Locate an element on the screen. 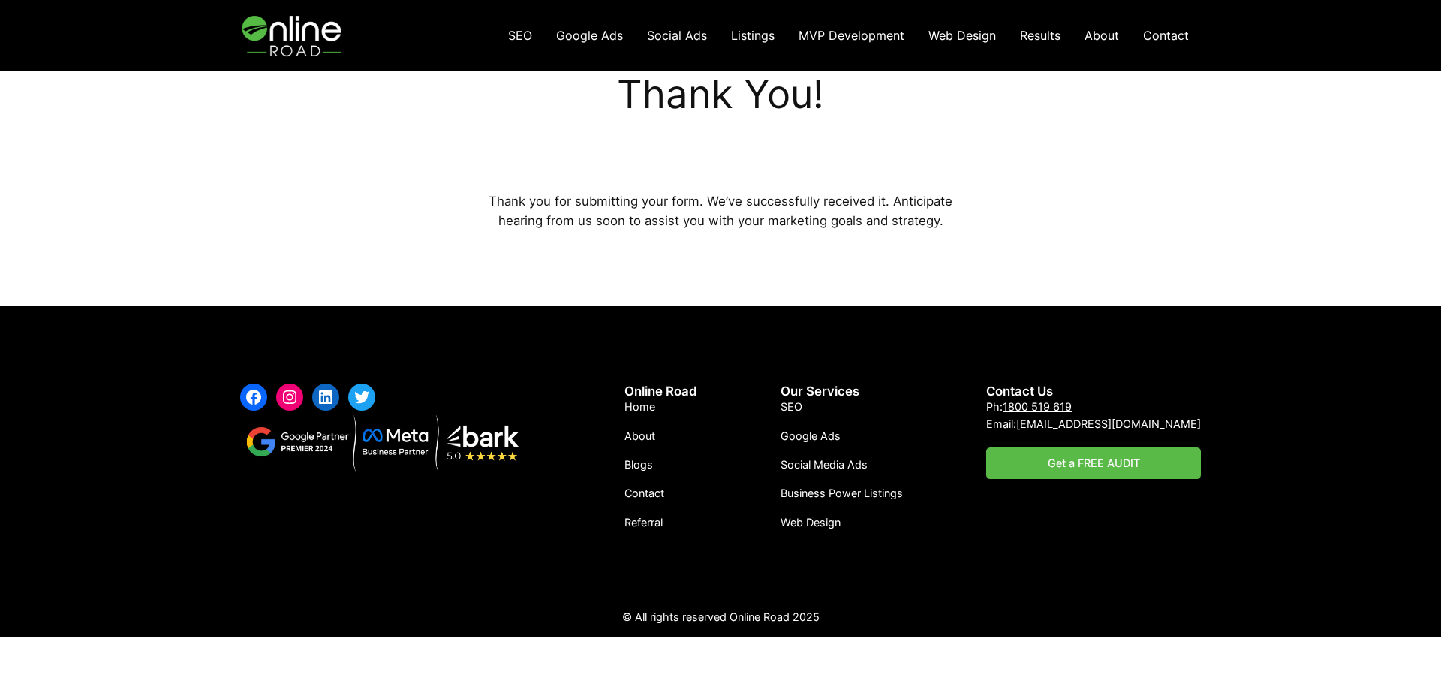 The height and width of the screenshot is (690, 1441). nav: Footer navigation 2 is located at coordinates (841, 465).